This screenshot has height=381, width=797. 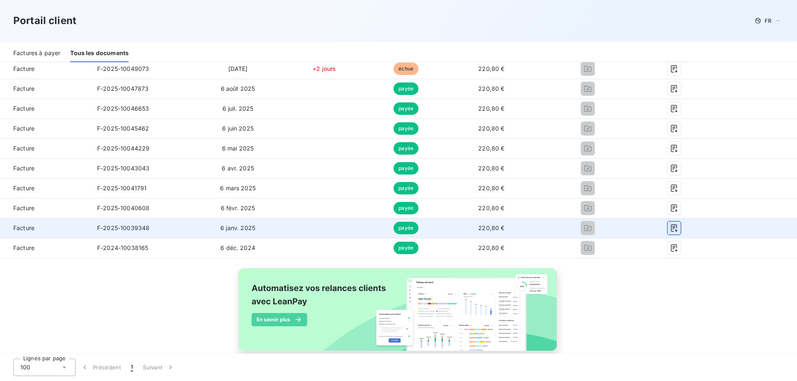 What do you see at coordinates (238, 108) in the screenshot?
I see `span: 6 juil. 2025` at bounding box center [238, 108].